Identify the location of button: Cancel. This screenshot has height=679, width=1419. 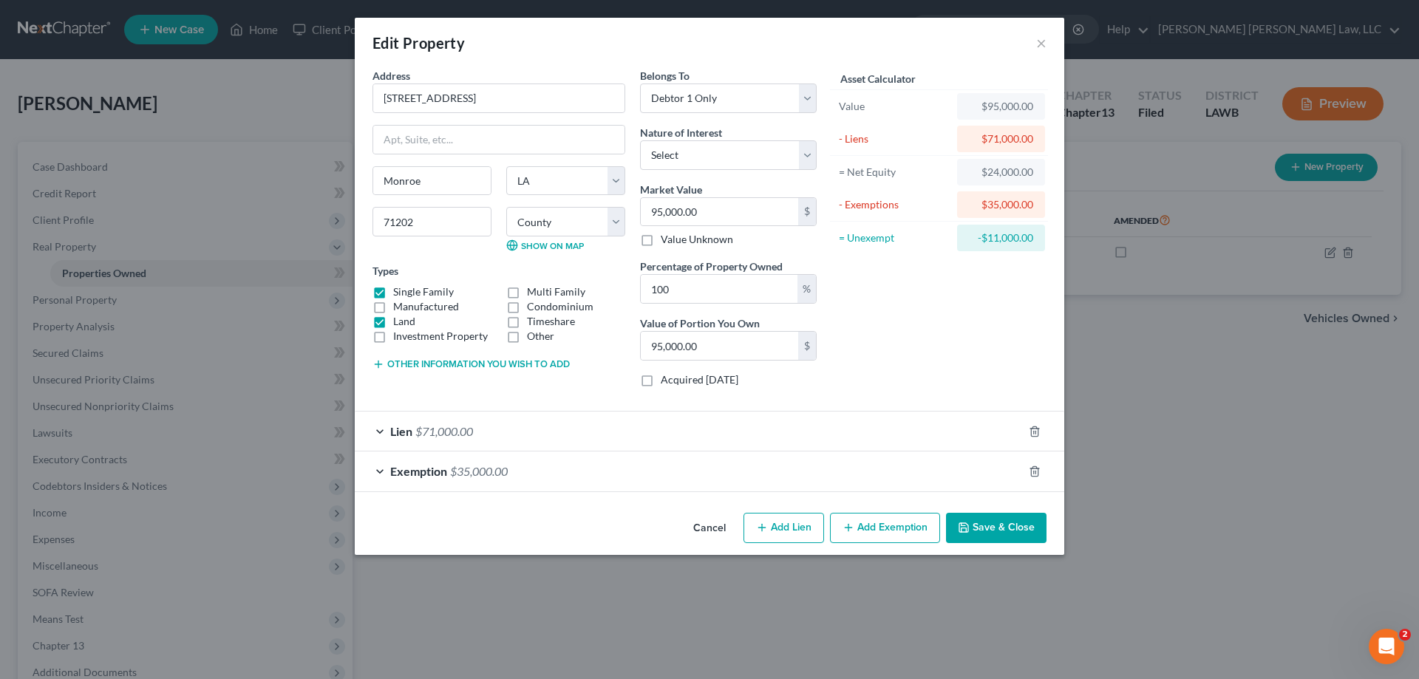
(710, 529).